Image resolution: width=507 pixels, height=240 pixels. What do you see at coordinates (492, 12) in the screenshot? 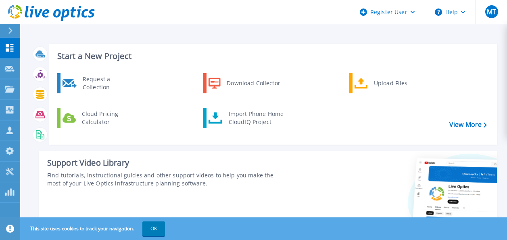
I see `span: MT` at bounding box center [492, 12].